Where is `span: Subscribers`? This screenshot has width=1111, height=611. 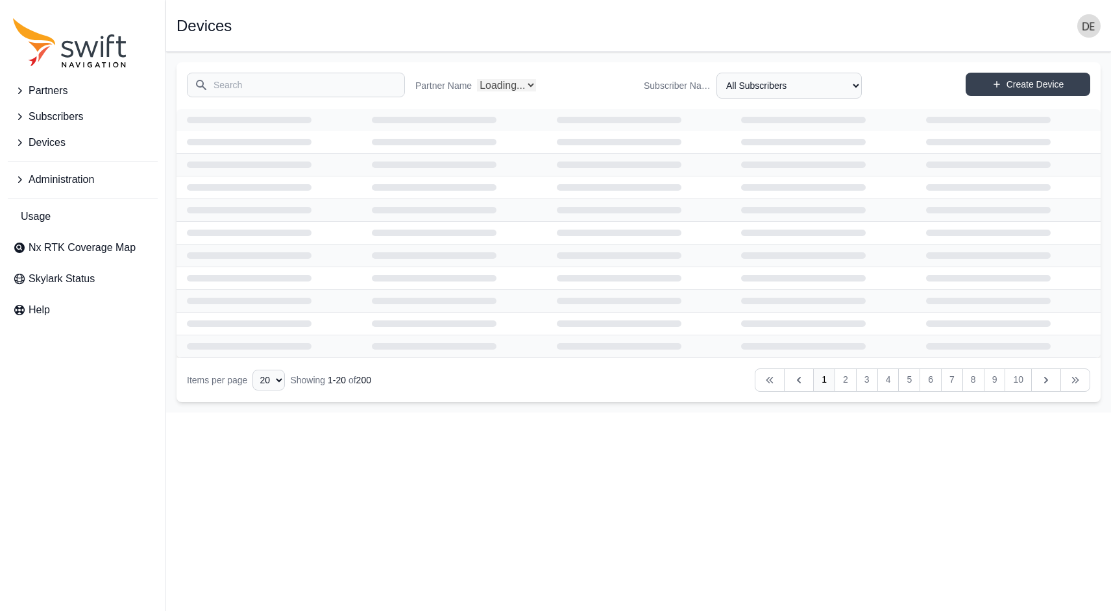 span: Subscribers is located at coordinates (56, 117).